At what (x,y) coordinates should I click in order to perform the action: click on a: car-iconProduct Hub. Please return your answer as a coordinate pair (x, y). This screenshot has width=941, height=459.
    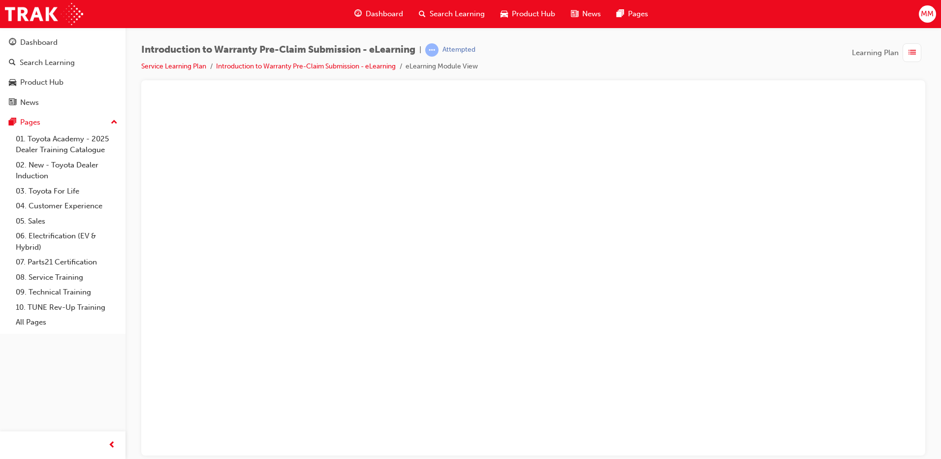
    Looking at the image, I should click on (528, 14).